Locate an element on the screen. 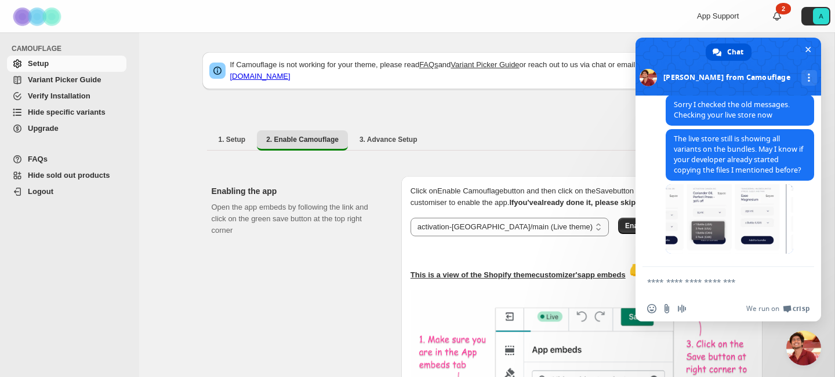 This screenshot has width=835, height=377. span: Hide sold out products is located at coordinates (69, 175).